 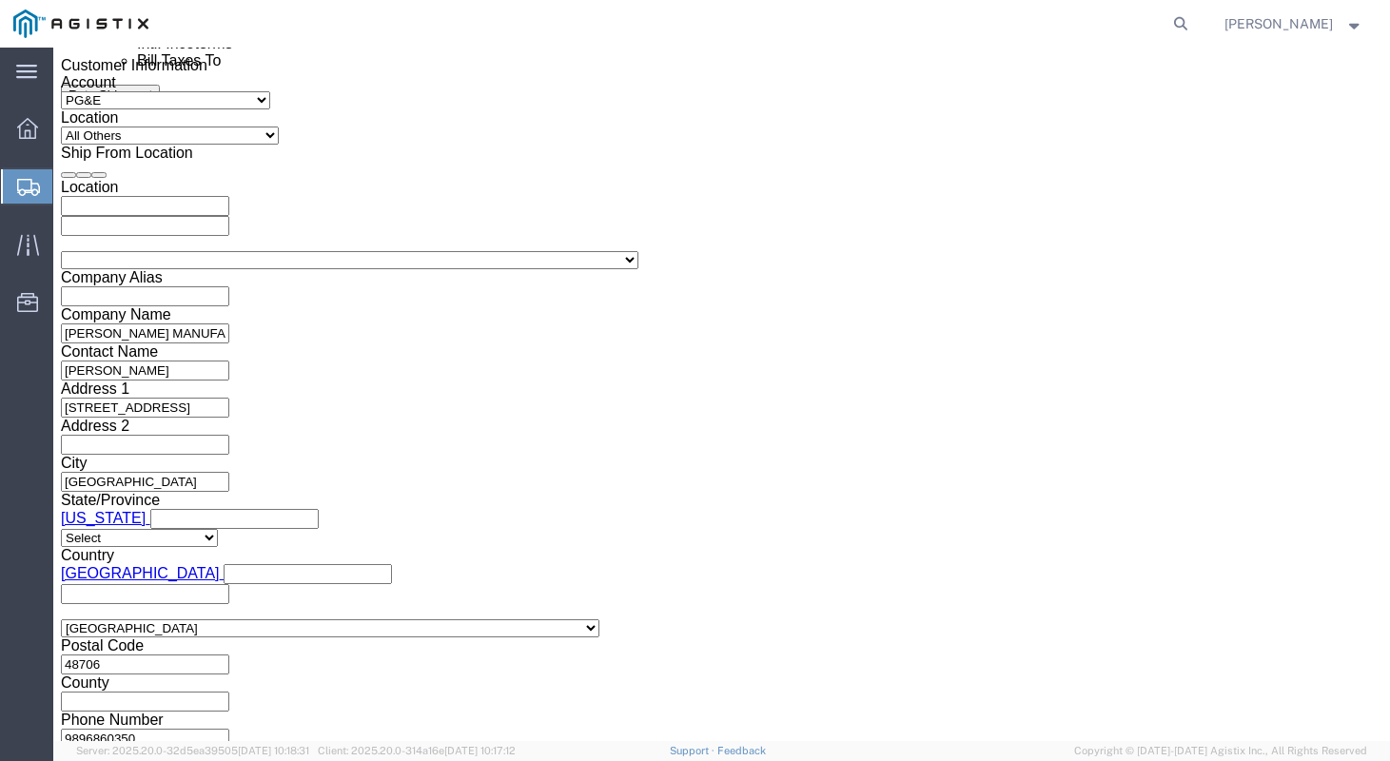 What do you see at coordinates (1279, 24) in the screenshot?
I see `span: Brooke Schultz` at bounding box center [1279, 24].